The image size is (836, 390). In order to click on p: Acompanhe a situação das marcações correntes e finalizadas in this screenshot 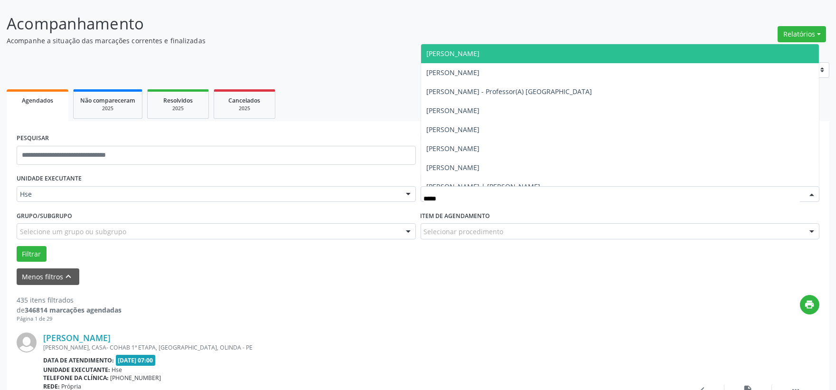, I will do `click(294, 40)`.